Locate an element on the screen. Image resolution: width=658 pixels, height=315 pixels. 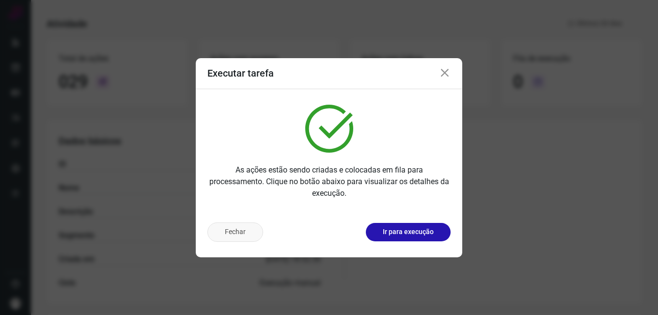
h3: Executar tarefa is located at coordinates (240, 73).